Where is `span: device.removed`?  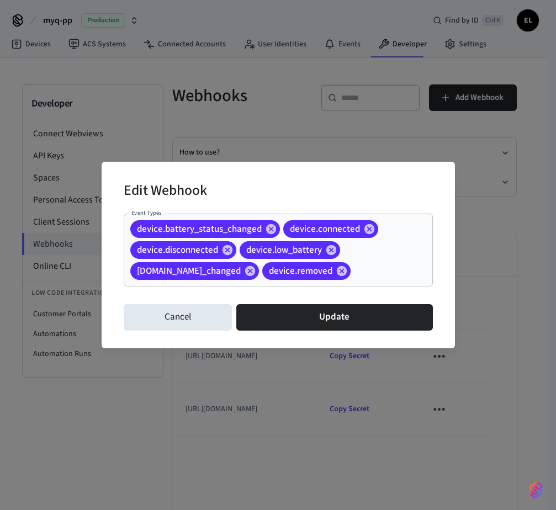 span: device.removed is located at coordinates (300, 271).